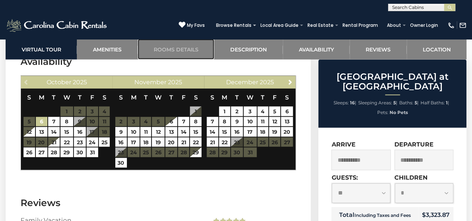 The image size is (472, 221). I want to click on a: 29, so click(67, 153).